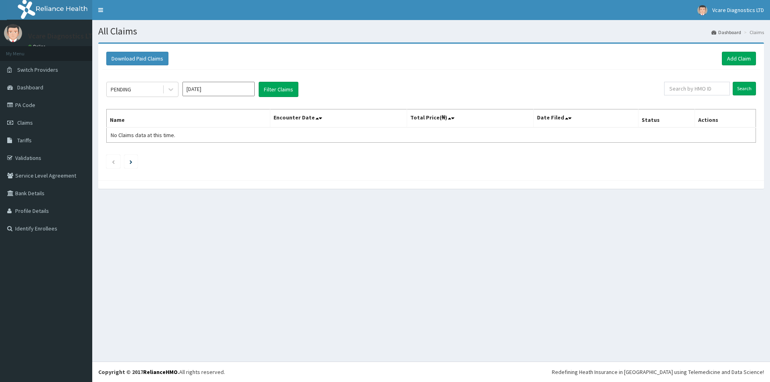  What do you see at coordinates (63, 36) in the screenshot?
I see `p: Vcare Diagnostics LTD` at bounding box center [63, 36].